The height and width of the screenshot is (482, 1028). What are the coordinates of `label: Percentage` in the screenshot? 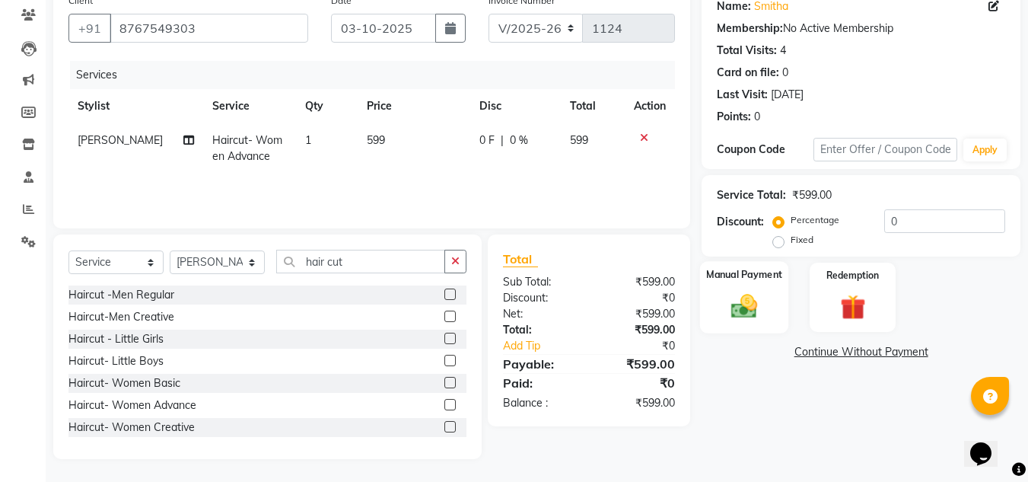 It's located at (815, 220).